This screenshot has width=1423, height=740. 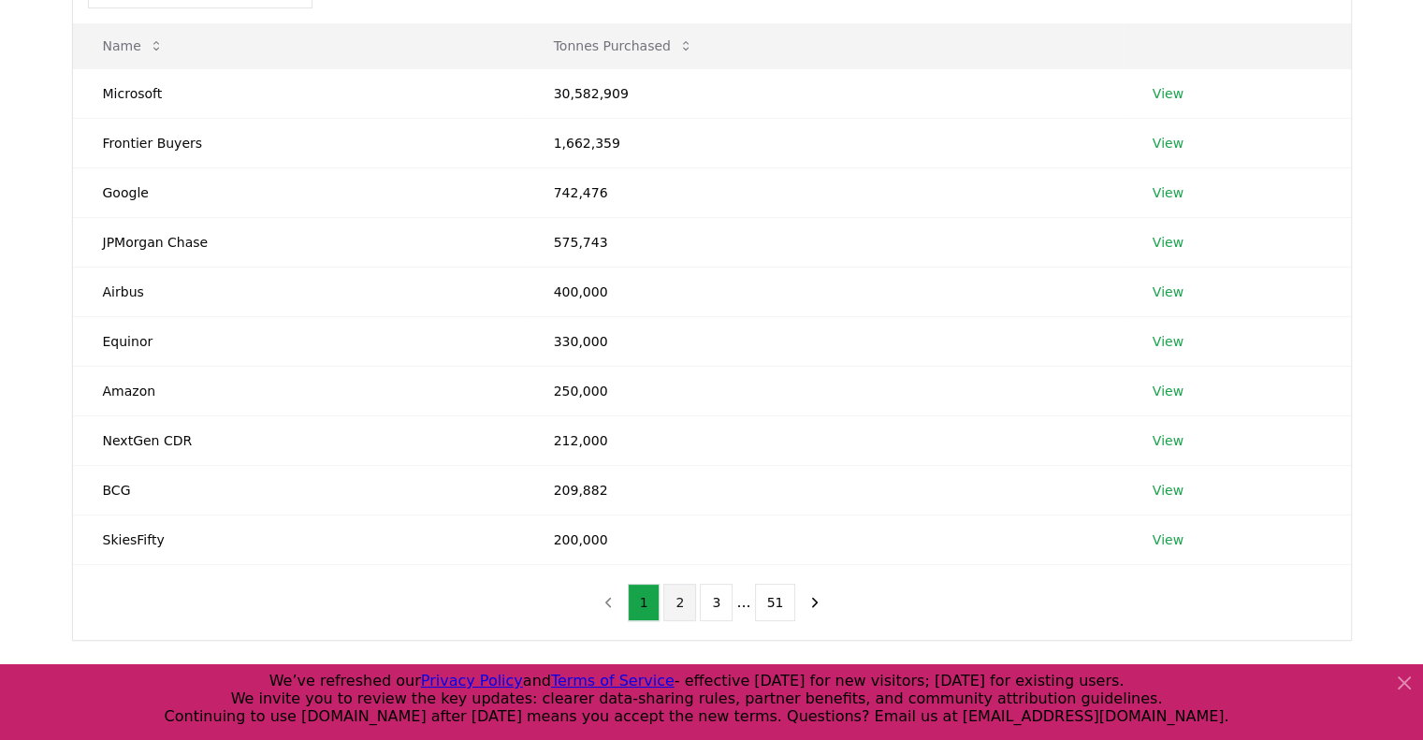 I want to click on td: JPMorgan Chase, so click(x=298, y=241).